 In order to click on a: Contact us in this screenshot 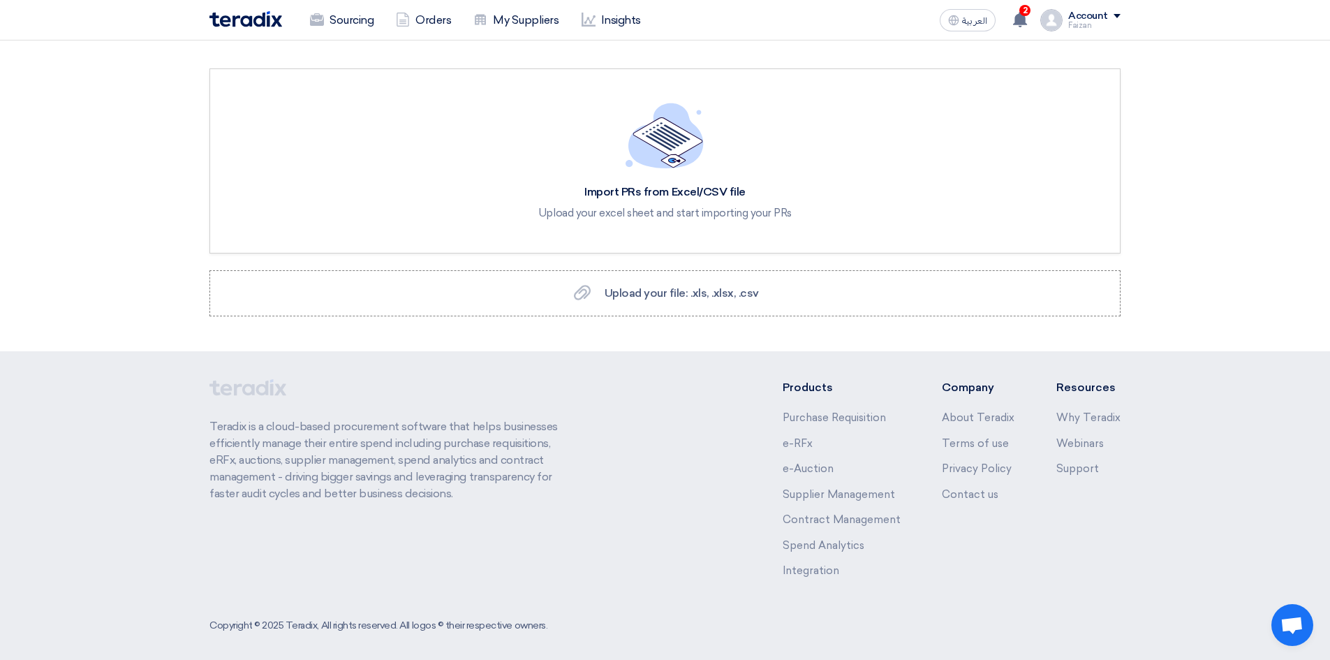, I will do `click(970, 494)`.